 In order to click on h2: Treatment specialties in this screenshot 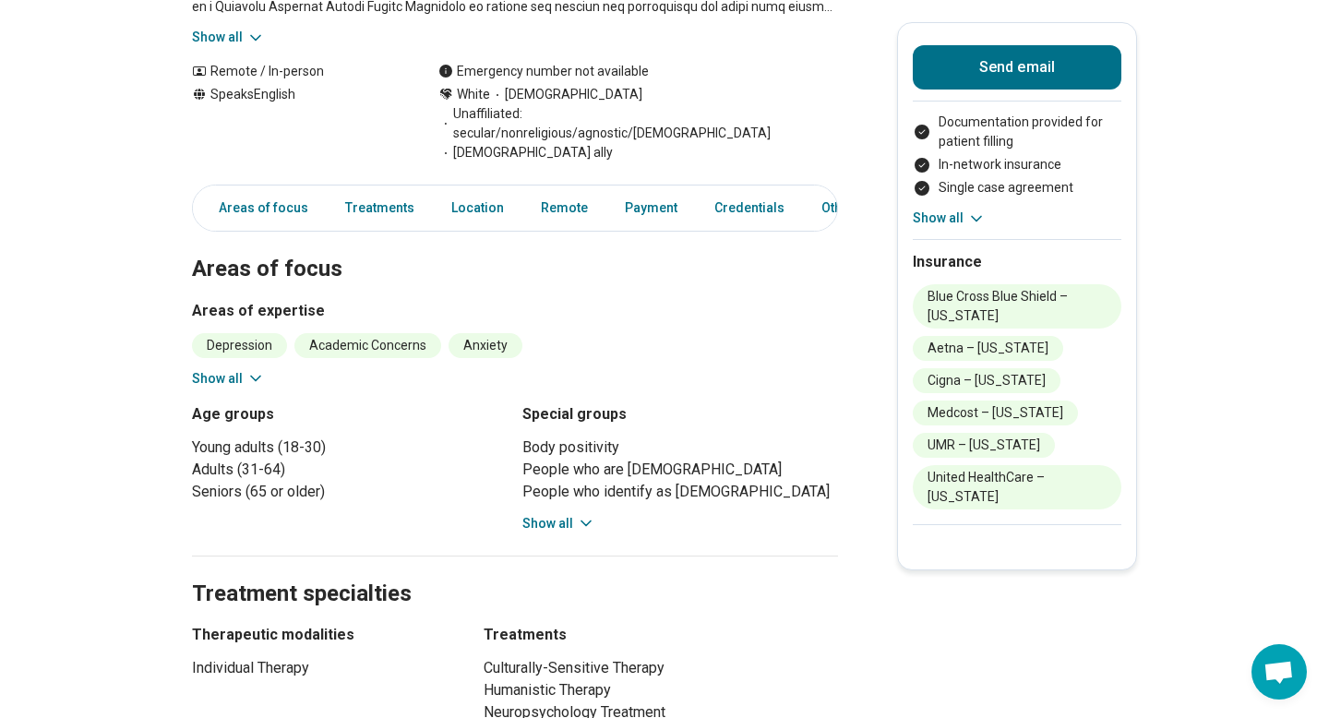, I will do `click(515, 572)`.